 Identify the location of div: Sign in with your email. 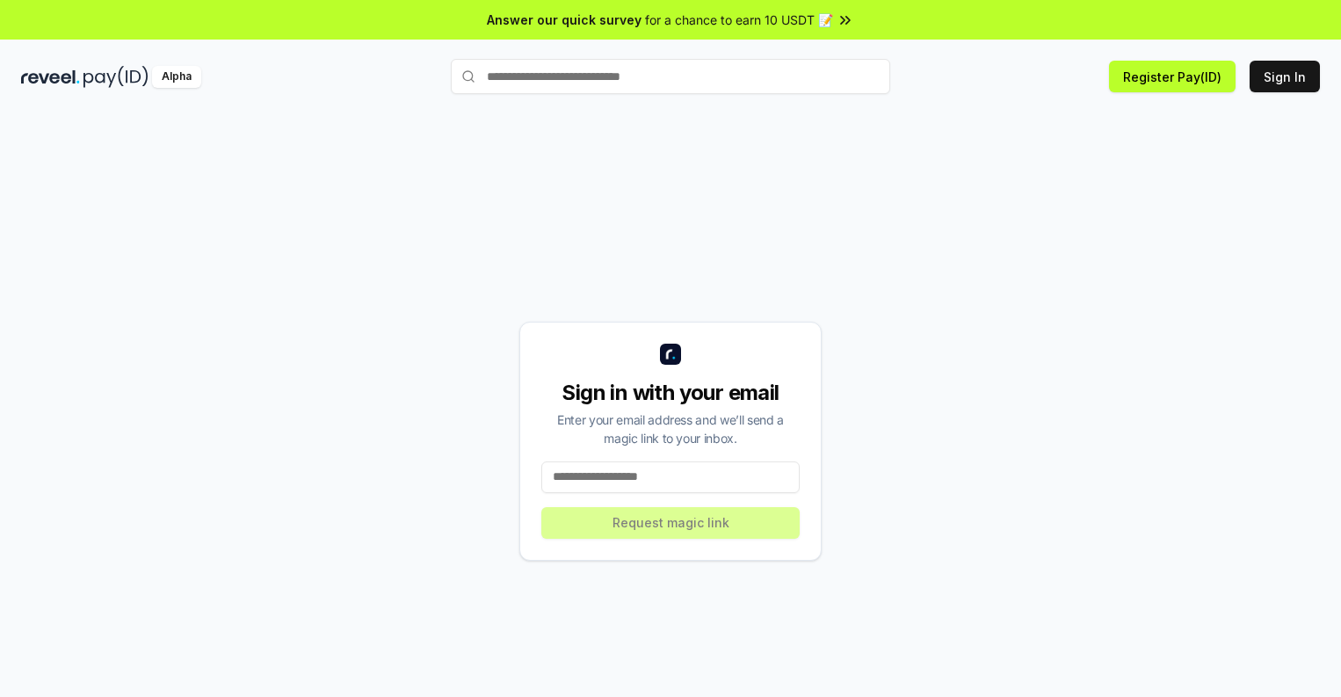
(670, 393).